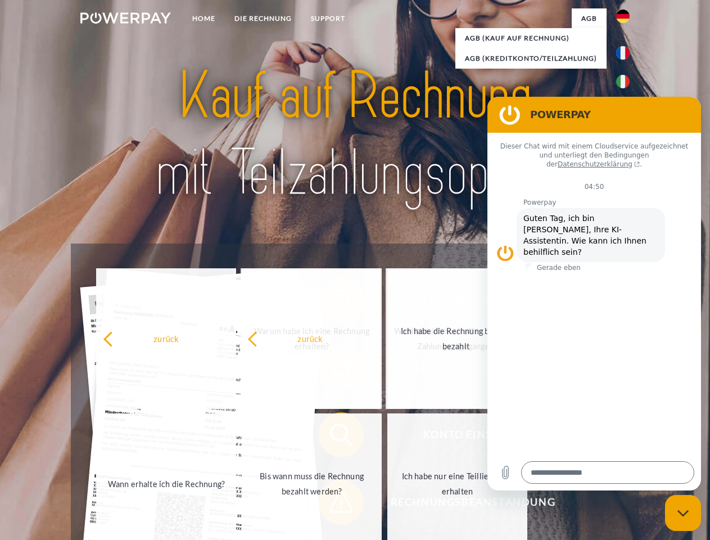  What do you see at coordinates (123, 18) in the screenshot?
I see `h2: POWERPAY` at bounding box center [123, 18].